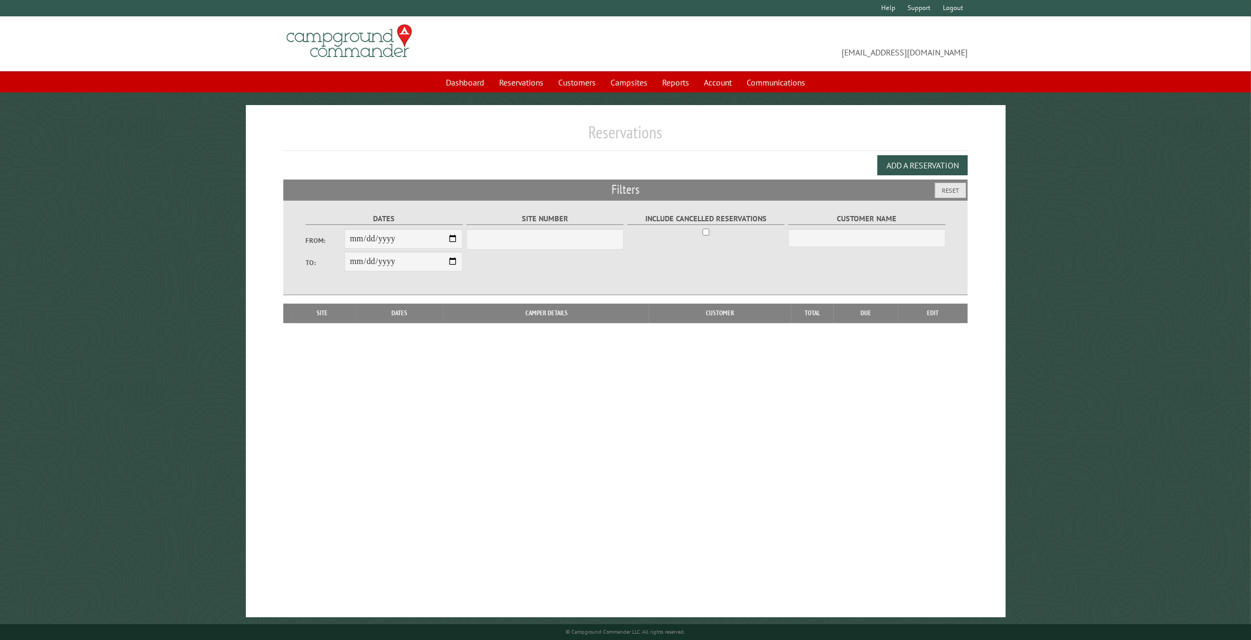  What do you see at coordinates (720, 313) in the screenshot?
I see `th: Customer` at bounding box center [720, 313].